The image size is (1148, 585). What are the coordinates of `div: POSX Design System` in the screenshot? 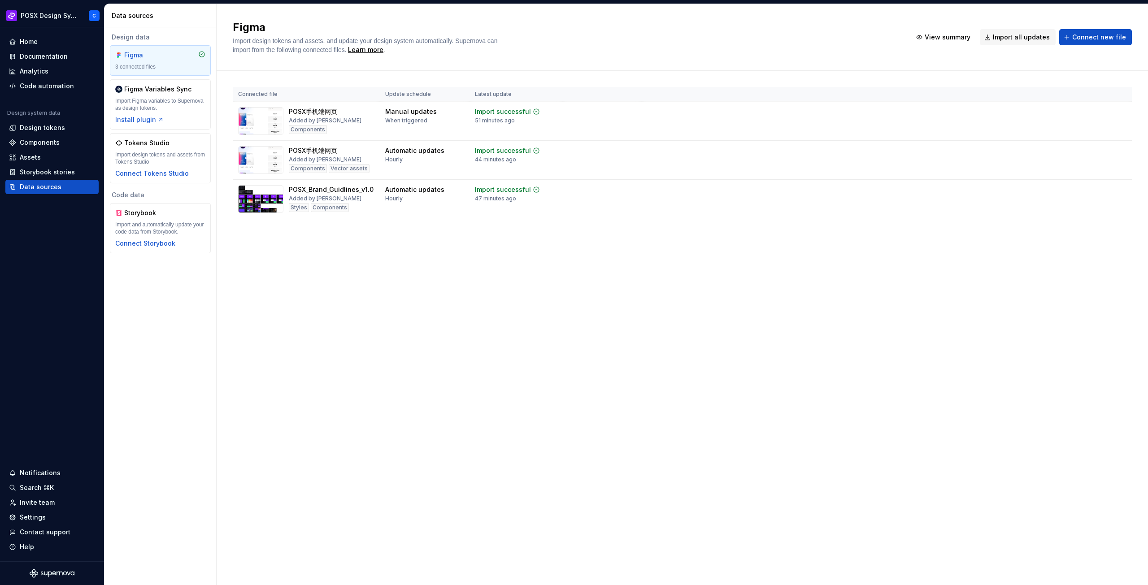 It's located at (49, 16).